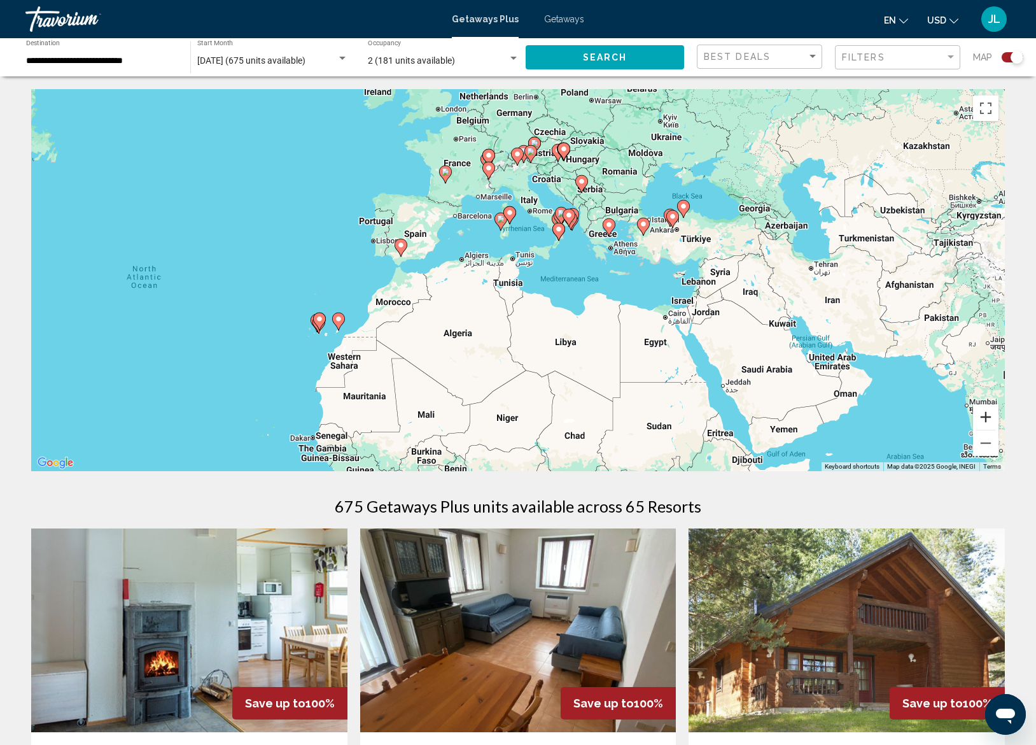 The height and width of the screenshot is (745, 1036). I want to click on img: Google, so click(55, 463).